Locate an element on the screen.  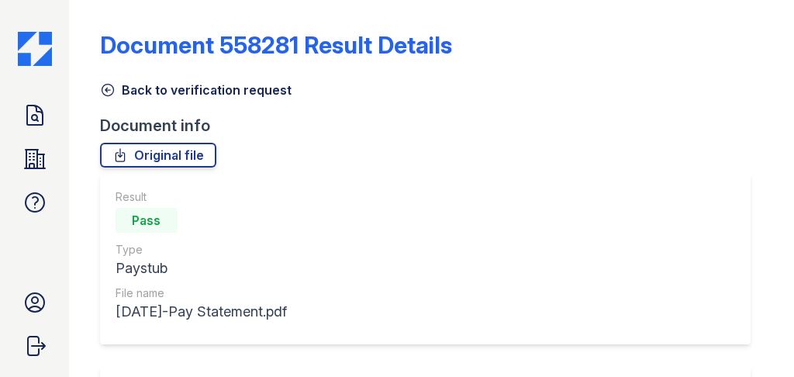
div: File name is located at coordinates (201, 293).